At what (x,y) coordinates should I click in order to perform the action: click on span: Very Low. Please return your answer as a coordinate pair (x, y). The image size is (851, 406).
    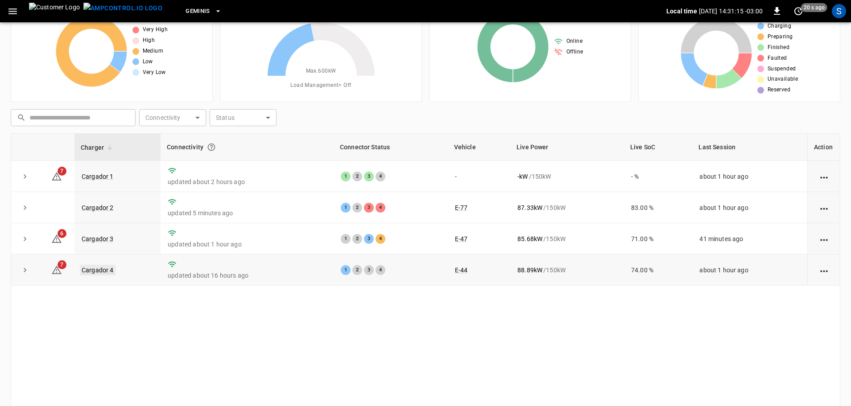
    Looking at the image, I should click on (154, 73).